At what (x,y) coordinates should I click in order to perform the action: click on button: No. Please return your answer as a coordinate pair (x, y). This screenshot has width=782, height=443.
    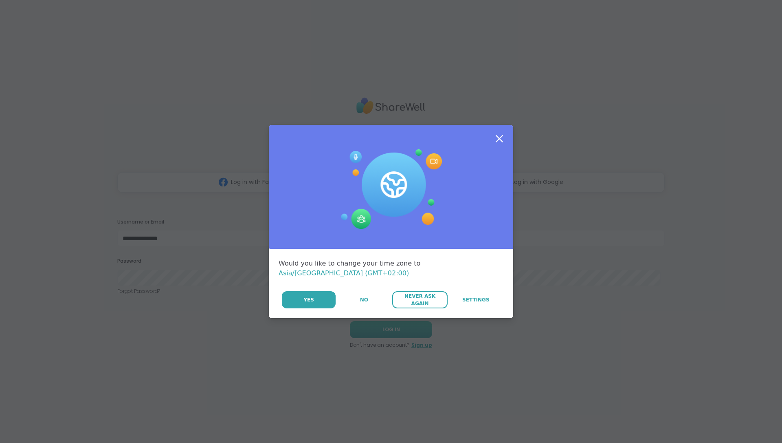
    Looking at the image, I should click on (364, 299).